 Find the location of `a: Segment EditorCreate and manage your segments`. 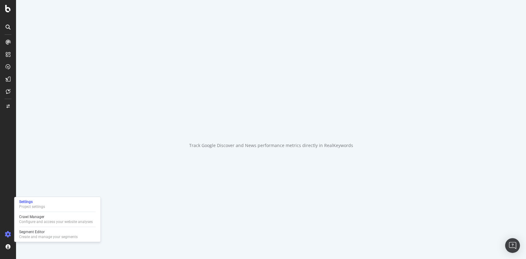

a: Segment EditorCreate and manage your segments is located at coordinates (57, 235).